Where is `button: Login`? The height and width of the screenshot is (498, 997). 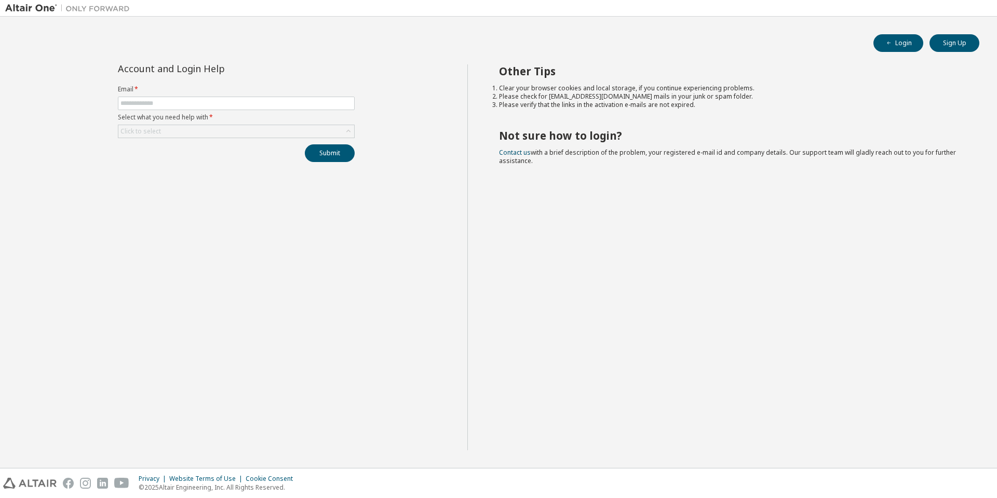 button: Login is located at coordinates (898, 43).